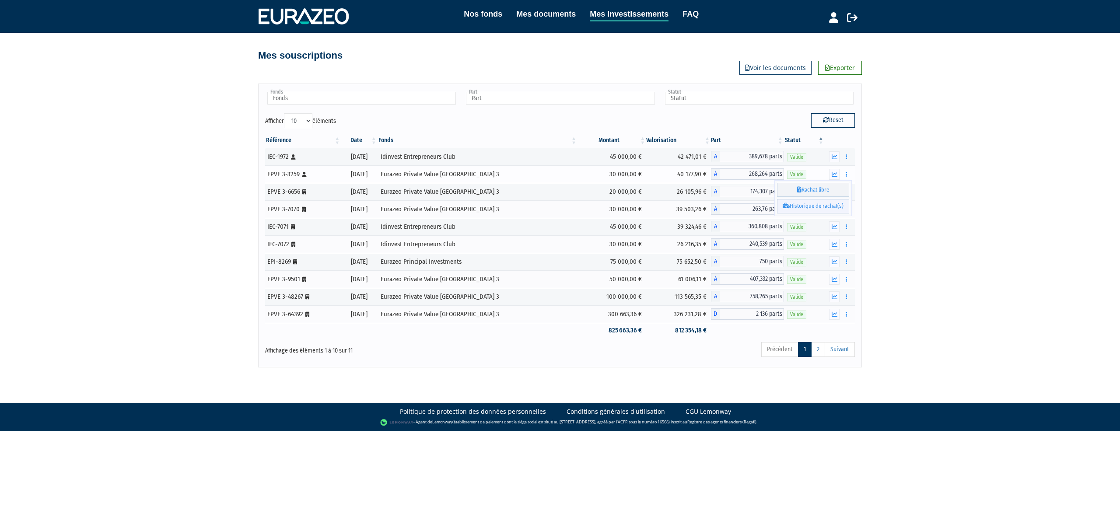  Describe the element at coordinates (359, 140) in the screenshot. I see `th: Date: activer pour trier la colonne par ordre croissant` at that location.